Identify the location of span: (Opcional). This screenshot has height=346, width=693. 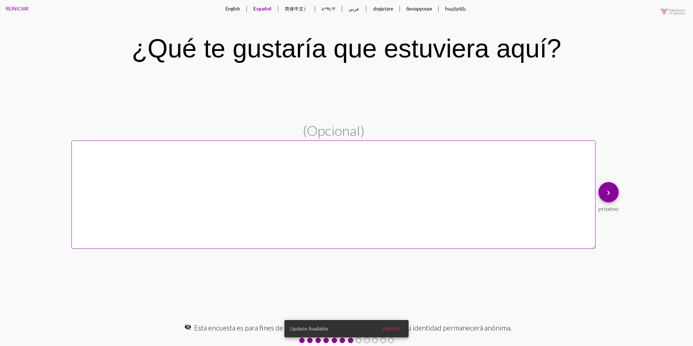
(333, 130).